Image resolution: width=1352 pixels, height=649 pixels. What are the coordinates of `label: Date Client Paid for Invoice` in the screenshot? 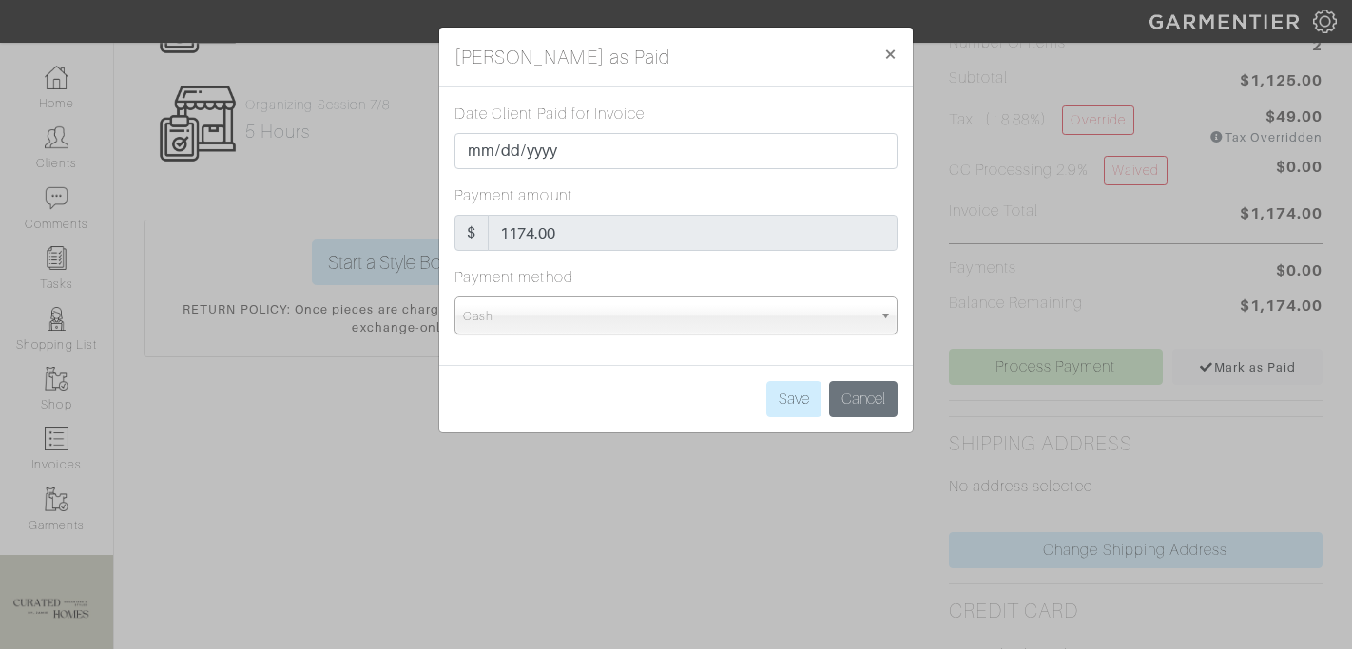 It's located at (550, 114).